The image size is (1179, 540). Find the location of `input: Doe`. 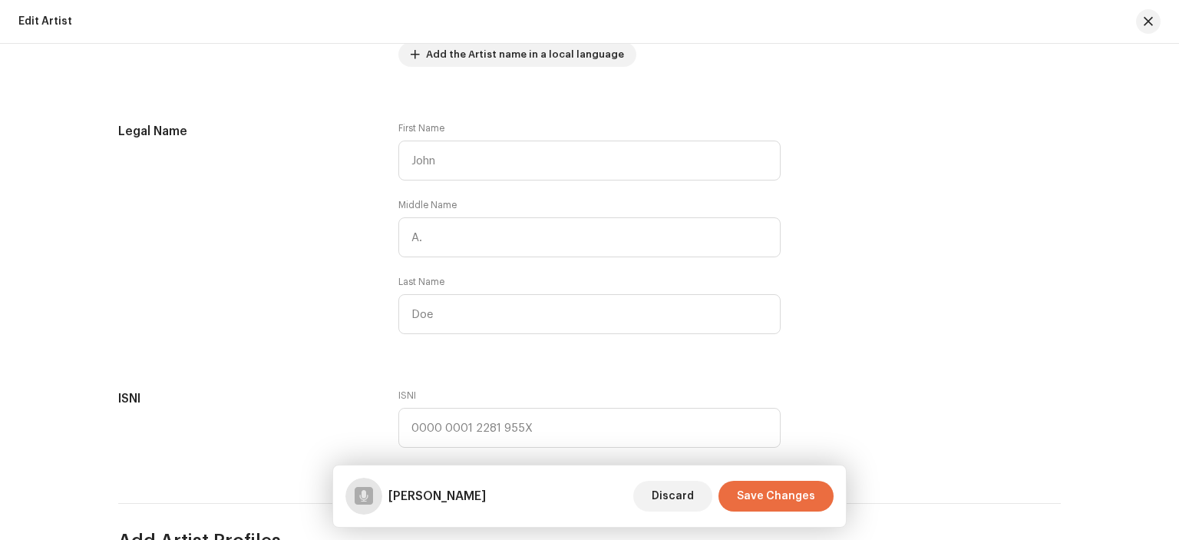

input: Doe is located at coordinates (589, 314).